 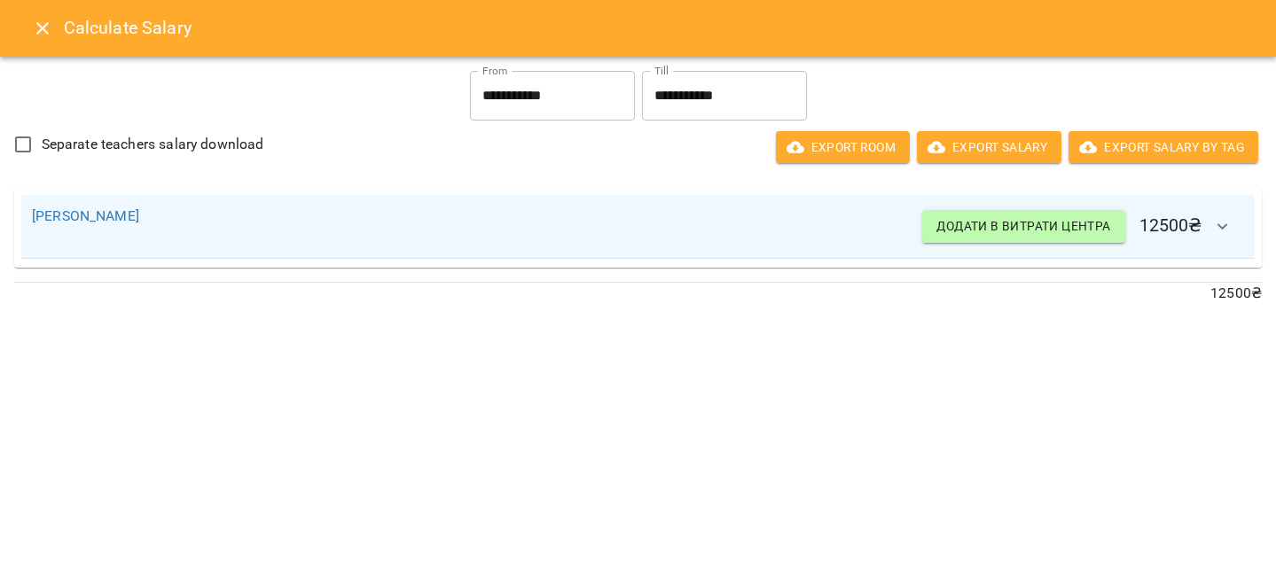 I want to click on button: Close, so click(x=43, y=28).